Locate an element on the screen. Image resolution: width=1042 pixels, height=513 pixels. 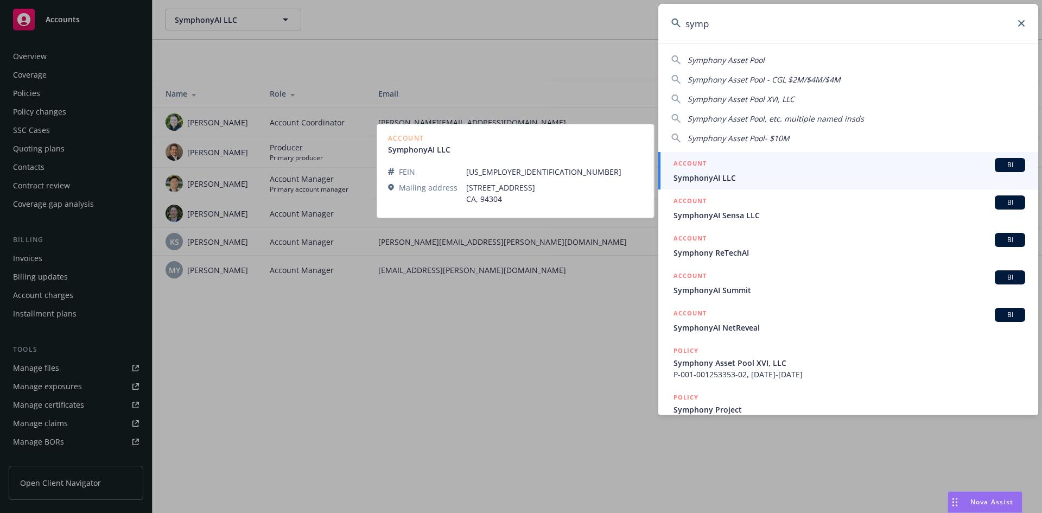
button: Nova Assist is located at coordinates (985, 502).